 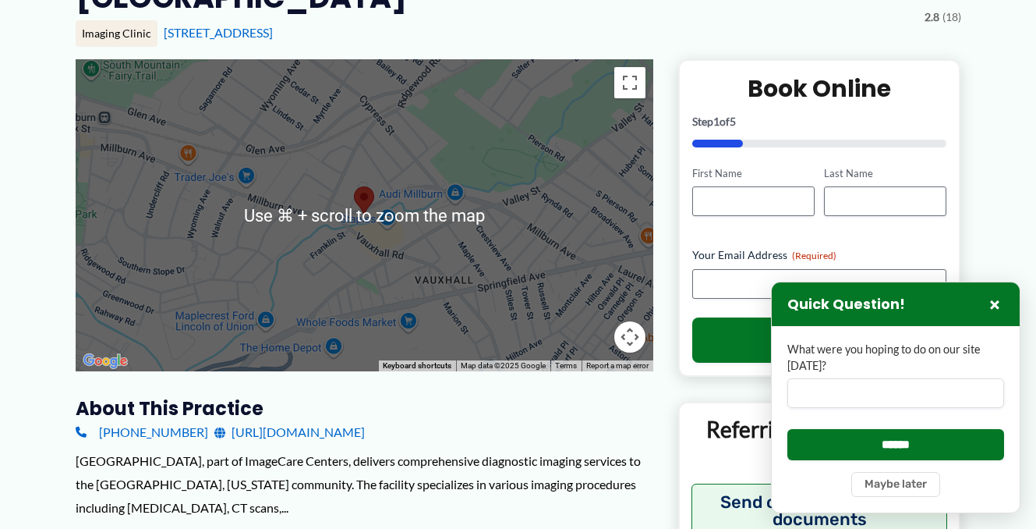 What do you see at coordinates (814, 255) in the screenshot?
I see `span: (Required)` at bounding box center [814, 255].